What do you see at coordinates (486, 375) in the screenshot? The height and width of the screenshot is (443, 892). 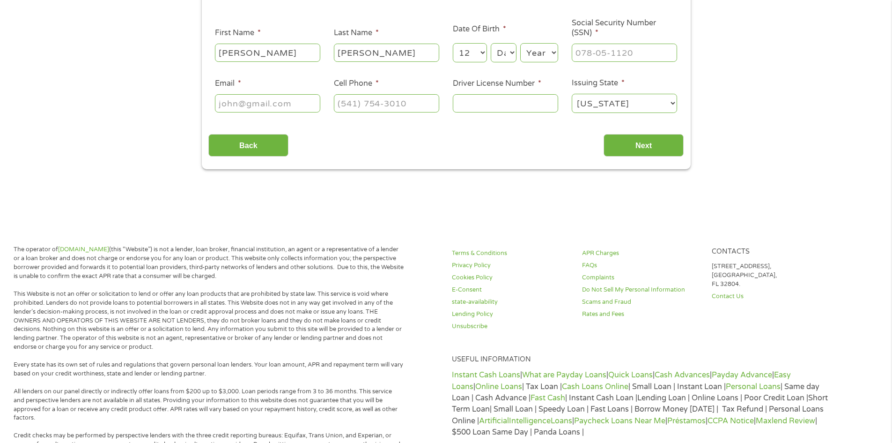 I see `a: Instant Cash Loans` at bounding box center [486, 375].